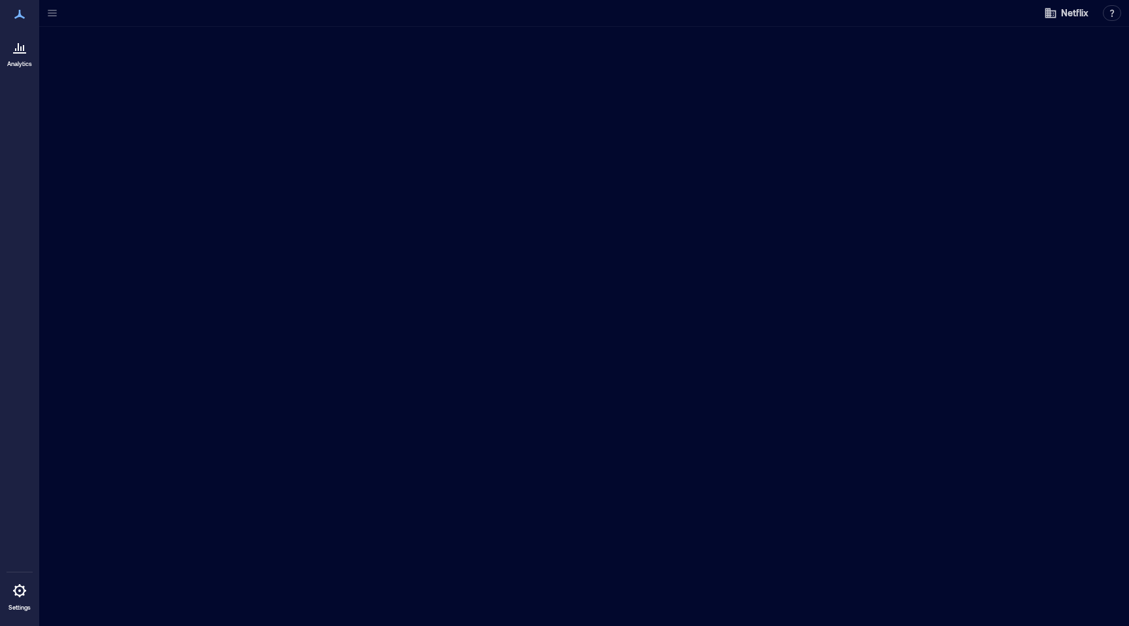  Describe the element at coordinates (1075, 13) in the screenshot. I see `span: Netflix` at that location.